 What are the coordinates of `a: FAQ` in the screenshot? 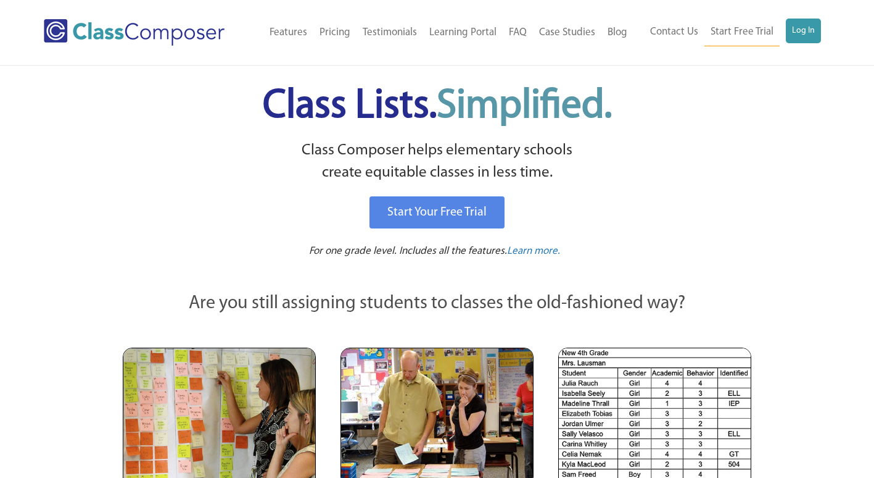 It's located at (518, 33).